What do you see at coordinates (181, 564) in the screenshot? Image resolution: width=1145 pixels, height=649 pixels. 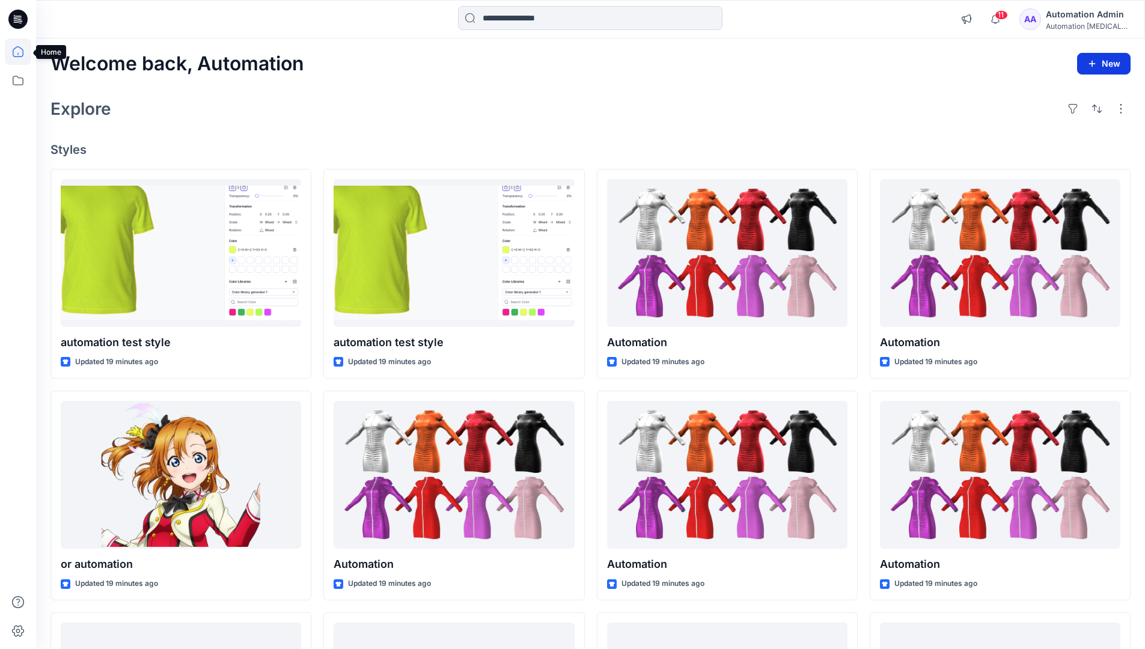 I see `p: or automation` at bounding box center [181, 564].